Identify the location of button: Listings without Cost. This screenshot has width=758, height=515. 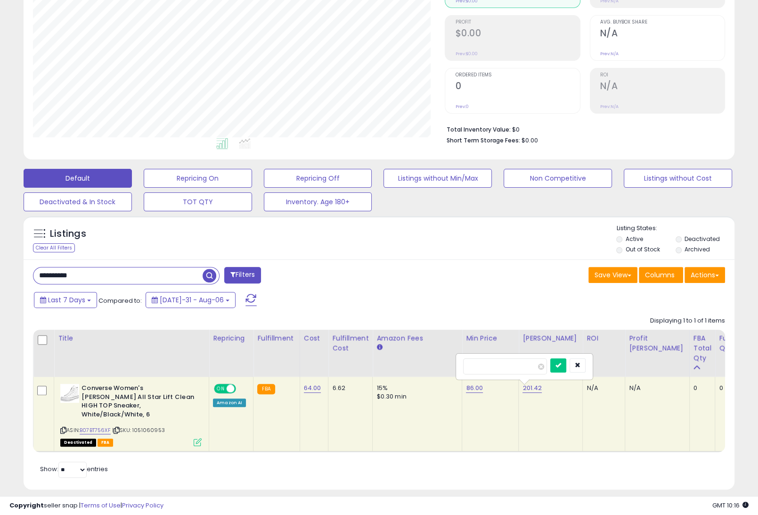
(678, 178).